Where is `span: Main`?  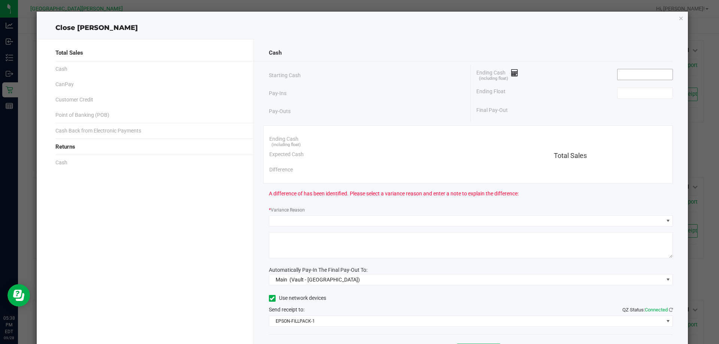 span: Main is located at coordinates (281, 280).